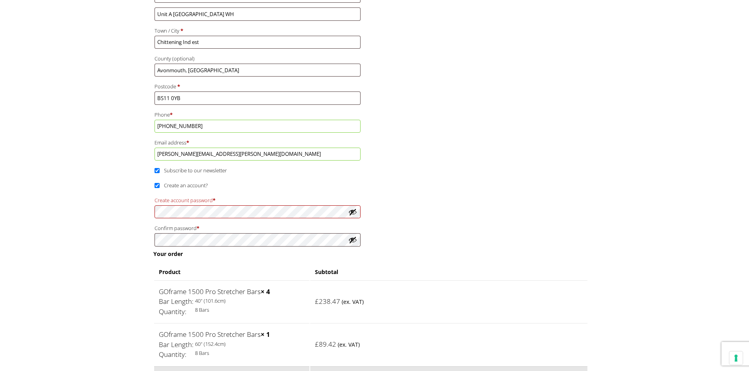 The image size is (749, 371). What do you see at coordinates (157, 185) in the screenshot?
I see `input: Create an account?` at bounding box center [157, 185].